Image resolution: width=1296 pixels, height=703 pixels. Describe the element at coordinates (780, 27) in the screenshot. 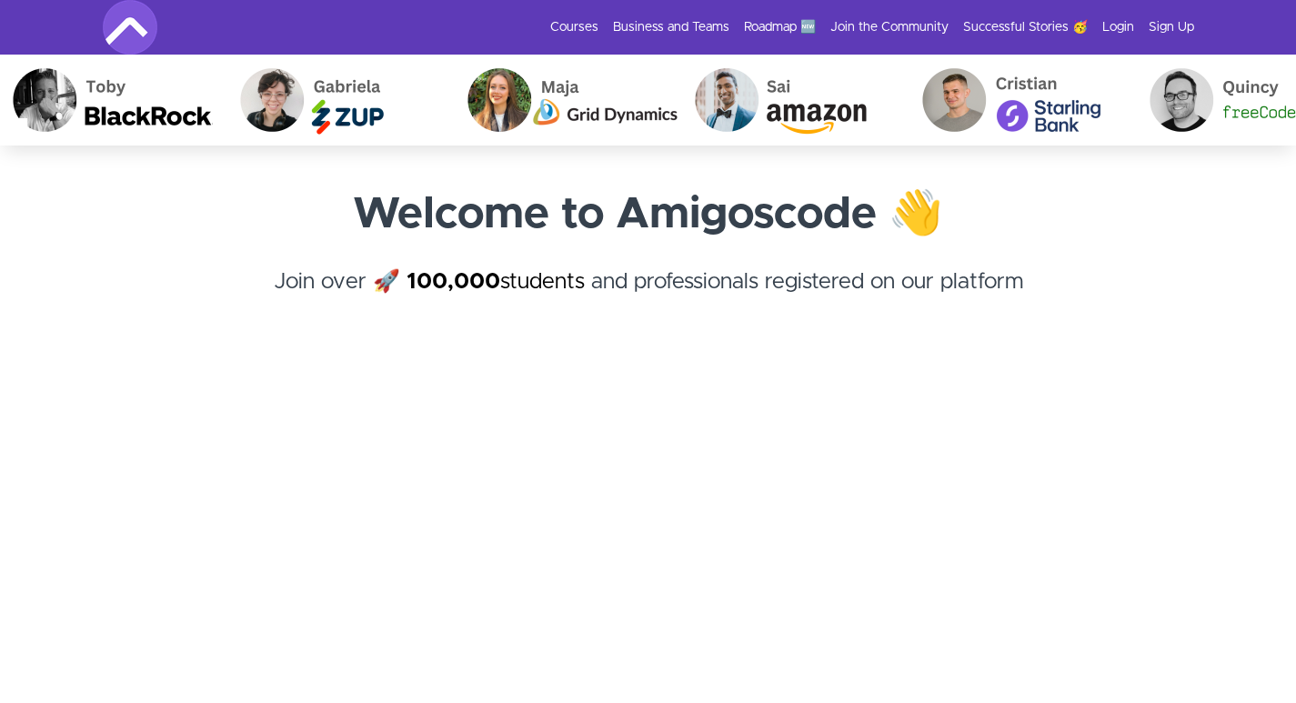

I see `a: Roadmap 🆕` at that location.